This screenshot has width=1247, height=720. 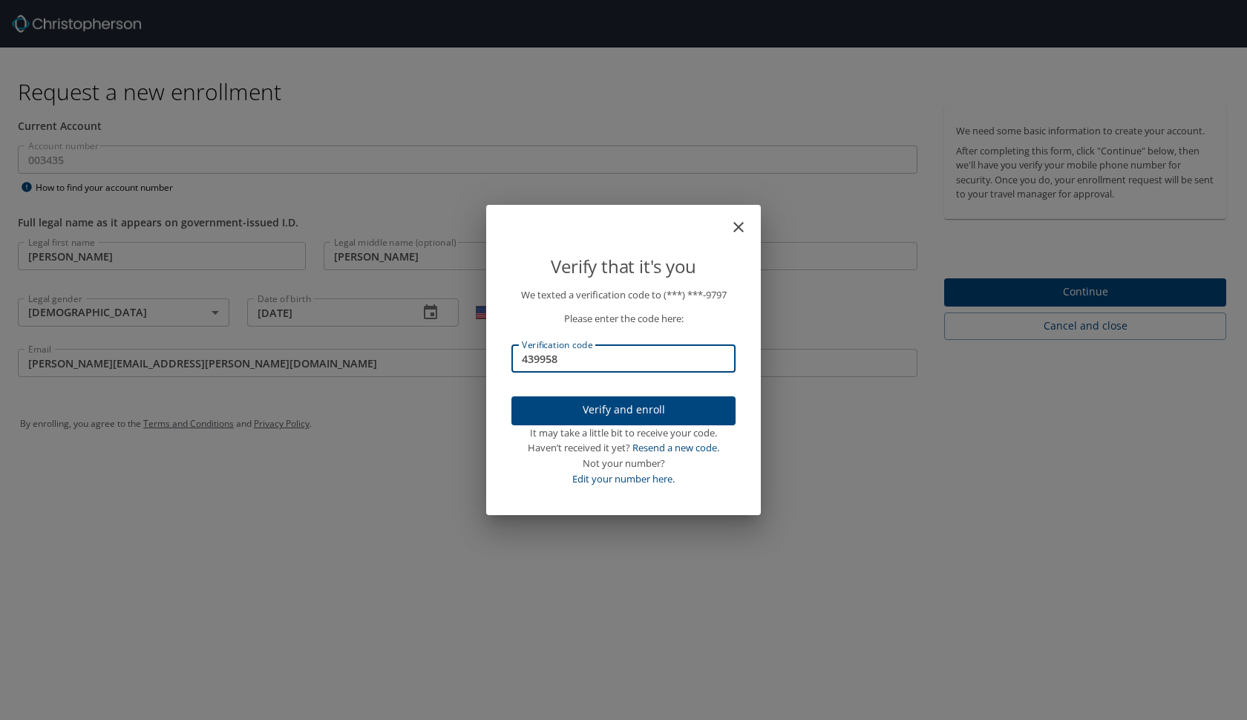 I want to click on button: close, so click(x=746, y=220).